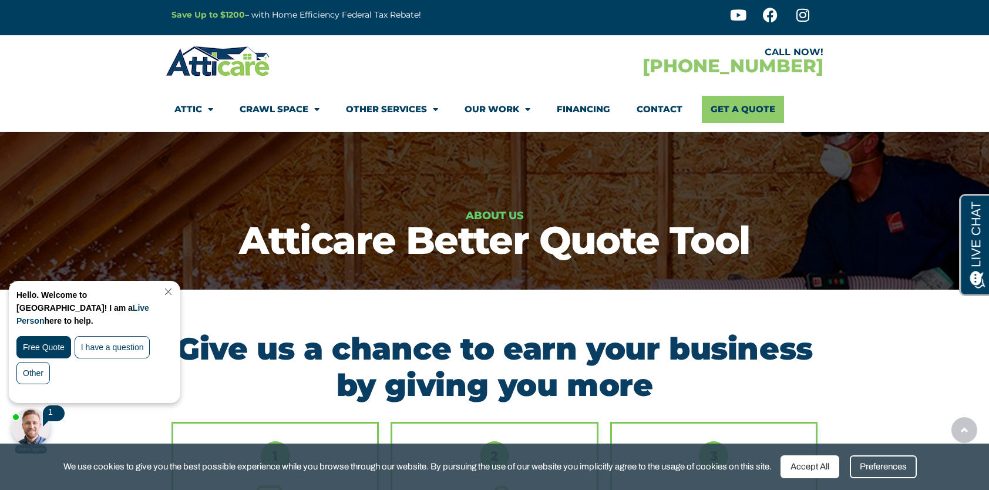 This screenshot has width=989, height=490. Describe the element at coordinates (494, 367) in the screenshot. I see `h2: Give us a chance to earn your business by giving you more` at that location.